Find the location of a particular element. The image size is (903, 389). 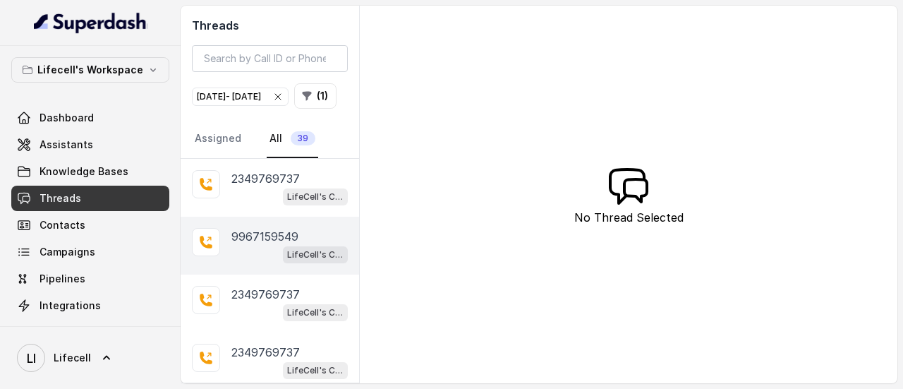

a: Knowledge Bases is located at coordinates (90, 171).